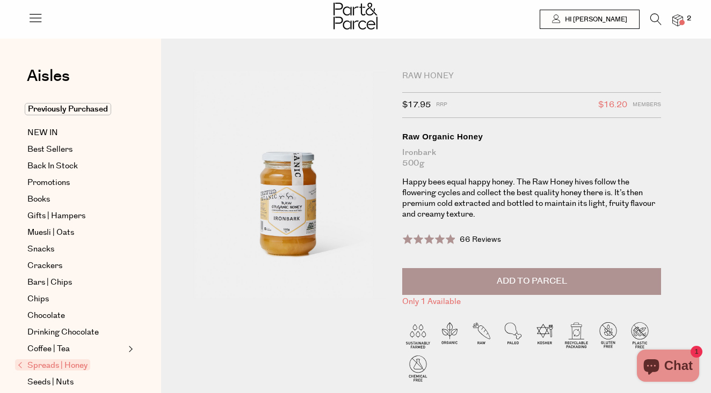 The image size is (711, 393). What do you see at coordinates (129, 349) in the screenshot?
I see `button: Expand/Collapse Coffee | Tea` at bounding box center [129, 349].